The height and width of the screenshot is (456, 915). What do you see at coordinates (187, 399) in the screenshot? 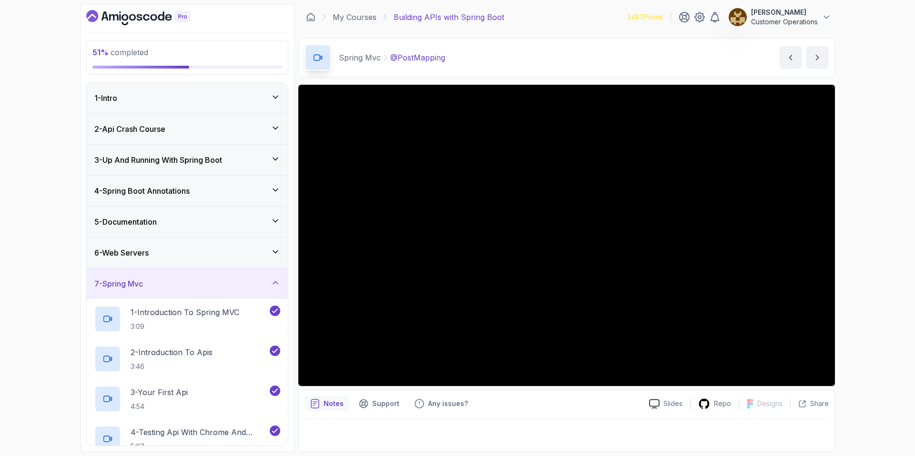
I see `button: 3-Your First Api4:54` at bounding box center [187, 399].